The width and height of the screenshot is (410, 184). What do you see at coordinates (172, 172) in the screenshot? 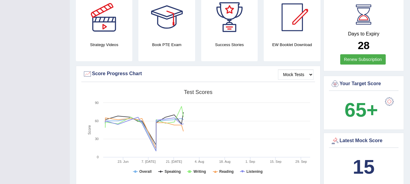
I see `tspan: Speaking` at bounding box center [172, 172].